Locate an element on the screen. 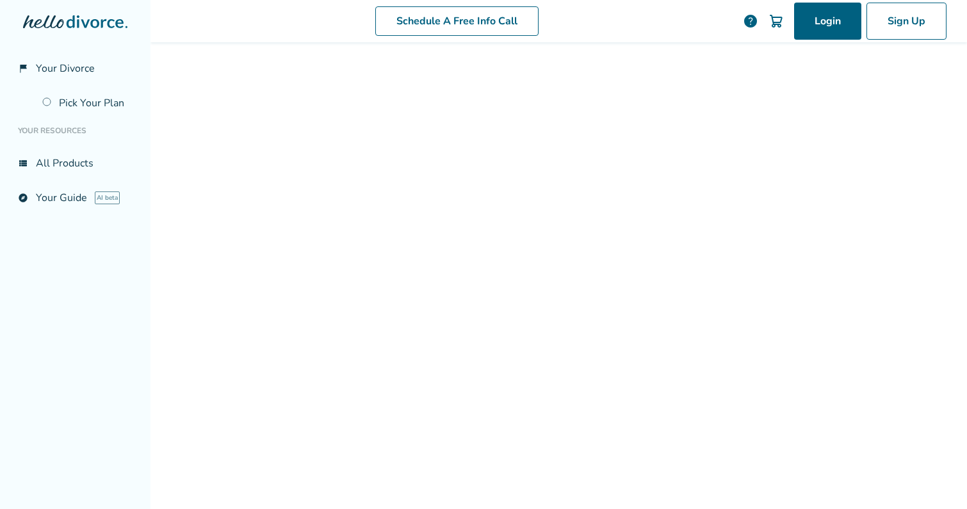 The image size is (967, 509). a: flag_2Your Divorce is located at coordinates (75, 69).